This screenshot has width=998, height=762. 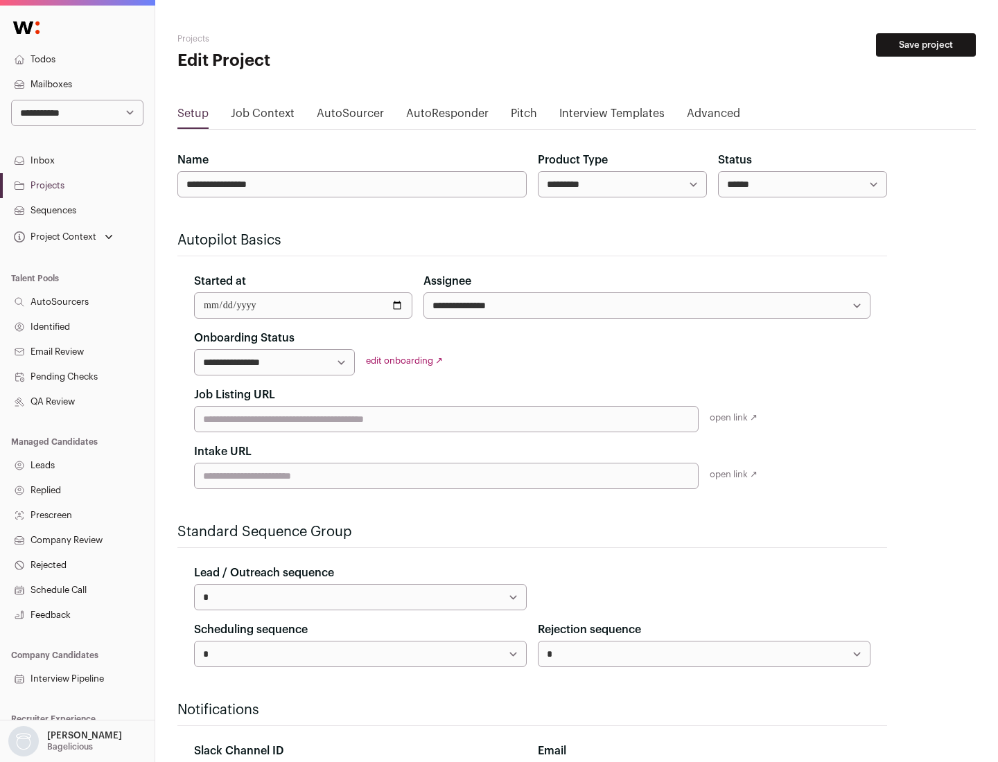 What do you see at coordinates (612, 116) in the screenshot?
I see `a: Interview Templates` at bounding box center [612, 116].